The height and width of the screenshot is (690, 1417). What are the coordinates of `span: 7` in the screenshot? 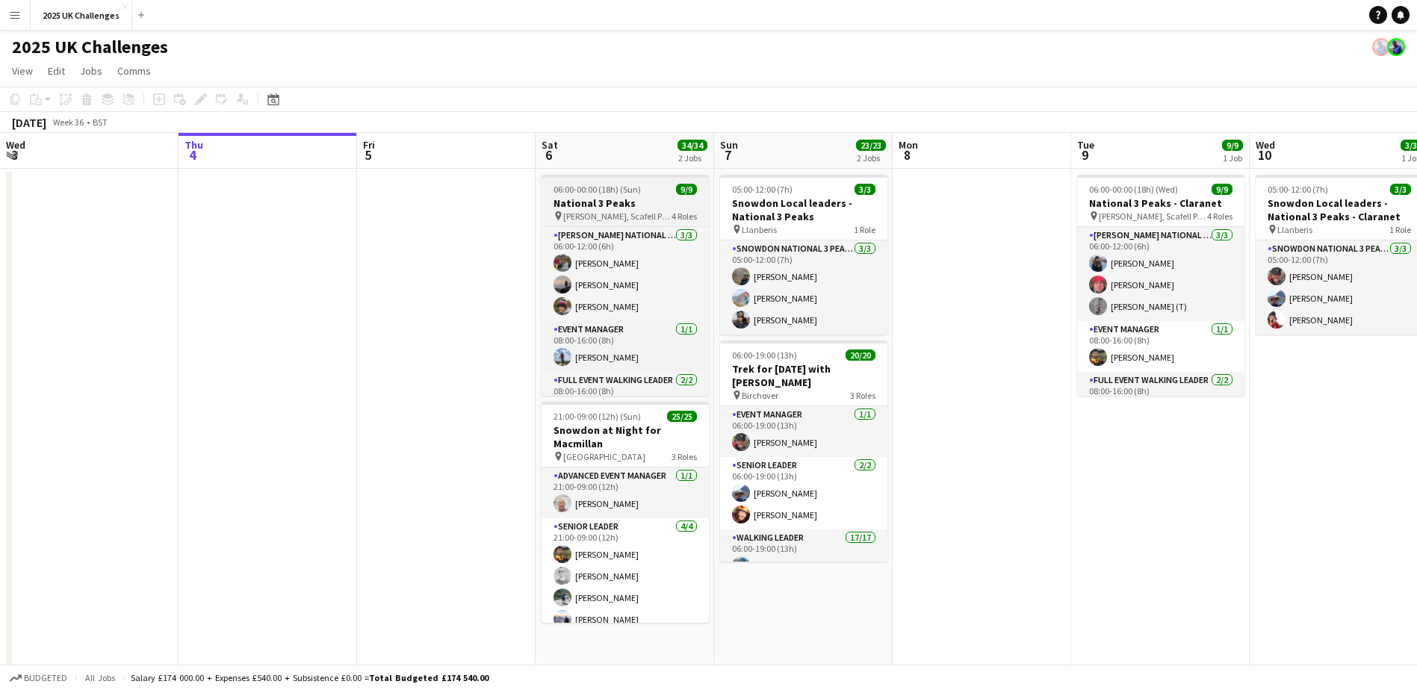 It's located at (727, 155).